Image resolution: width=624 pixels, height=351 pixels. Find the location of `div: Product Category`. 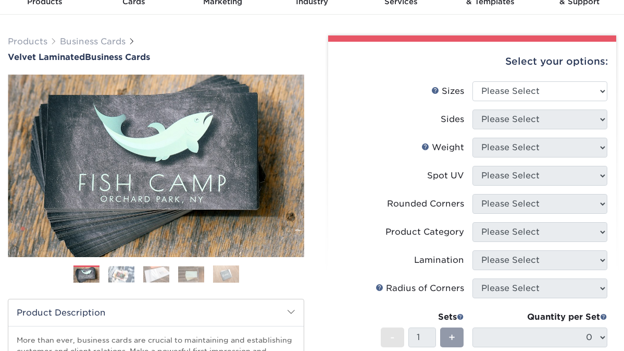

div: Product Category is located at coordinates (425, 232).